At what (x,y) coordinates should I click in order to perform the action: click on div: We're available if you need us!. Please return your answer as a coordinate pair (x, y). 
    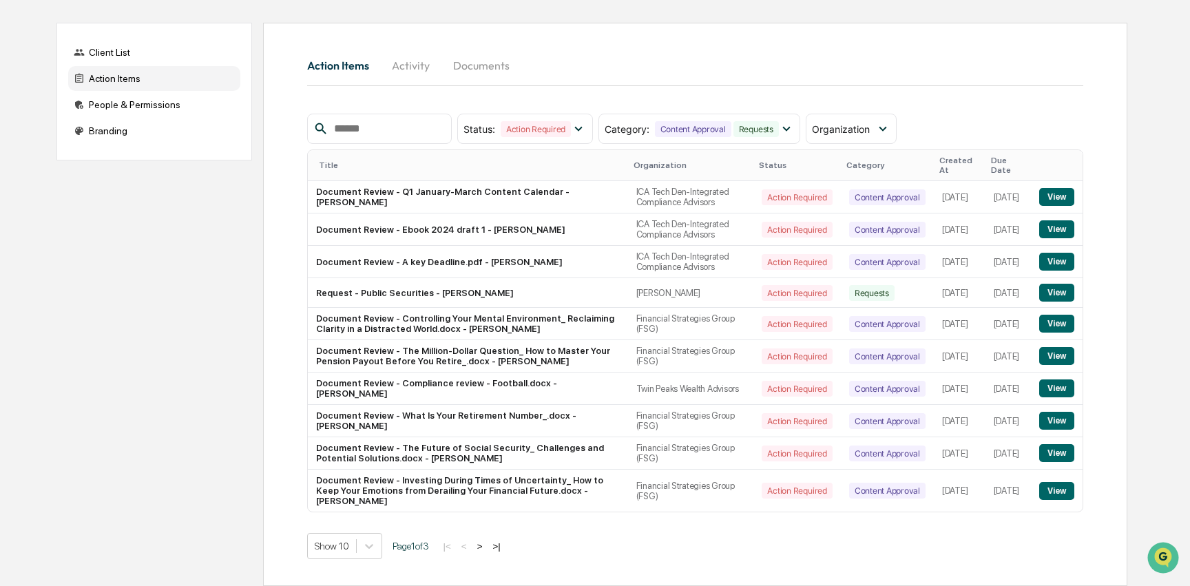
    Looking at the image, I should click on (110, 125).